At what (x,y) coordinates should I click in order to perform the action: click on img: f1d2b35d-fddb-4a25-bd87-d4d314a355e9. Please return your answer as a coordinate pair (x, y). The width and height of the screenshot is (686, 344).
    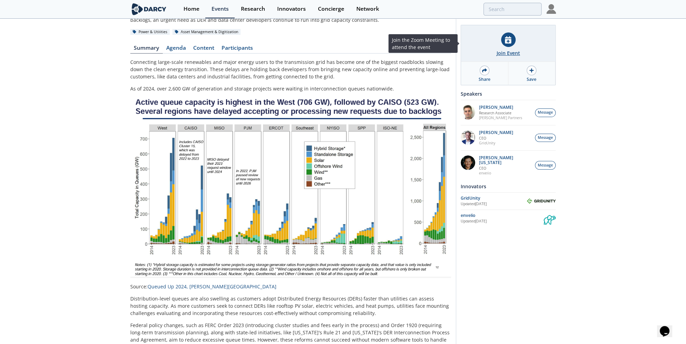
    Looking at the image, I should click on (468, 112).